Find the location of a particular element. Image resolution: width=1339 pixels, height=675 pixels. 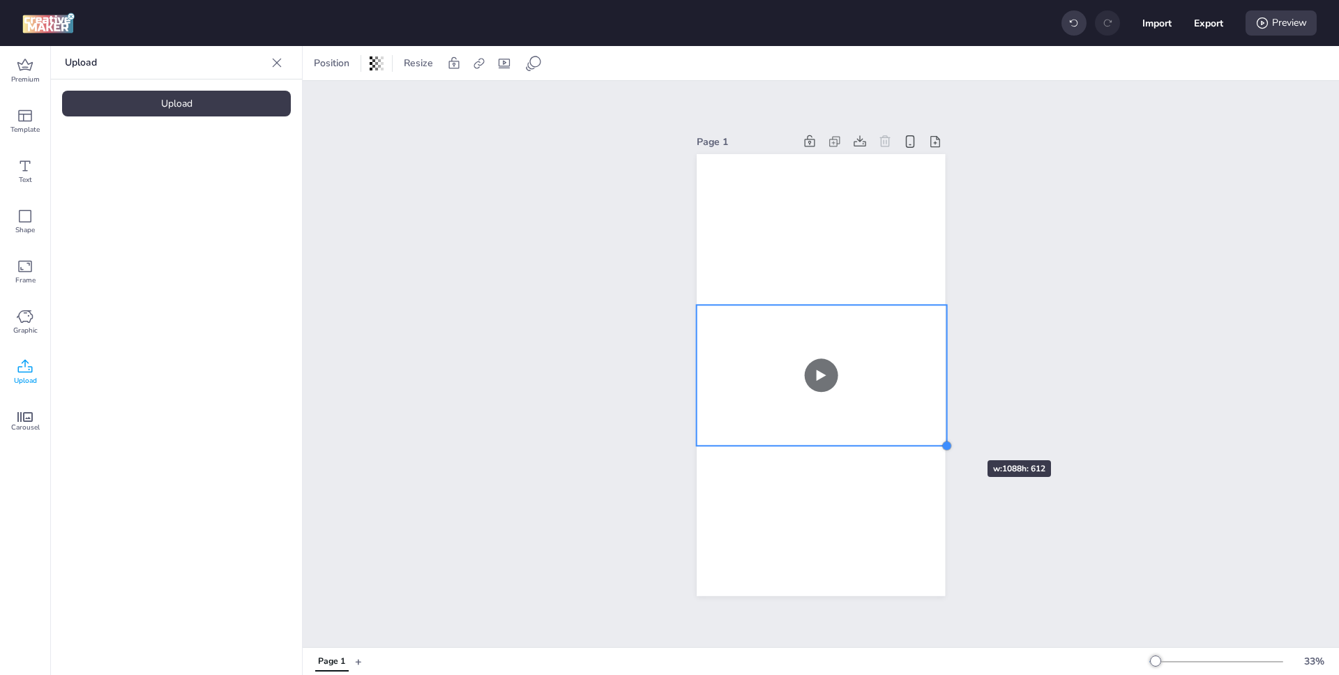

span: Graphic is located at coordinates (25, 330).